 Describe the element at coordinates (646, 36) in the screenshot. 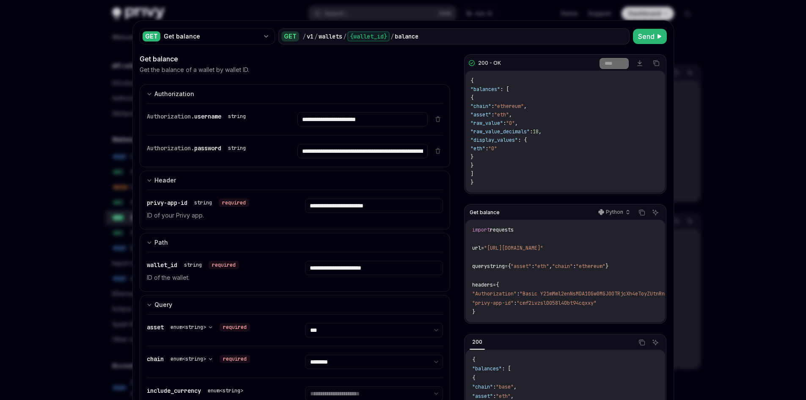

I see `span: Send` at that location.